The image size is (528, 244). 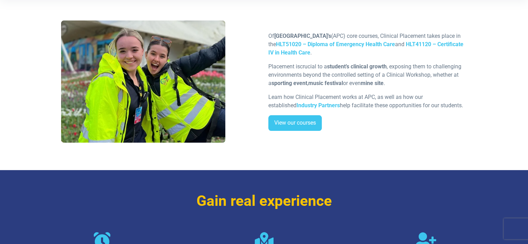 What do you see at coordinates (326, 83) in the screenshot?
I see `strong: music festival` at bounding box center [326, 83].